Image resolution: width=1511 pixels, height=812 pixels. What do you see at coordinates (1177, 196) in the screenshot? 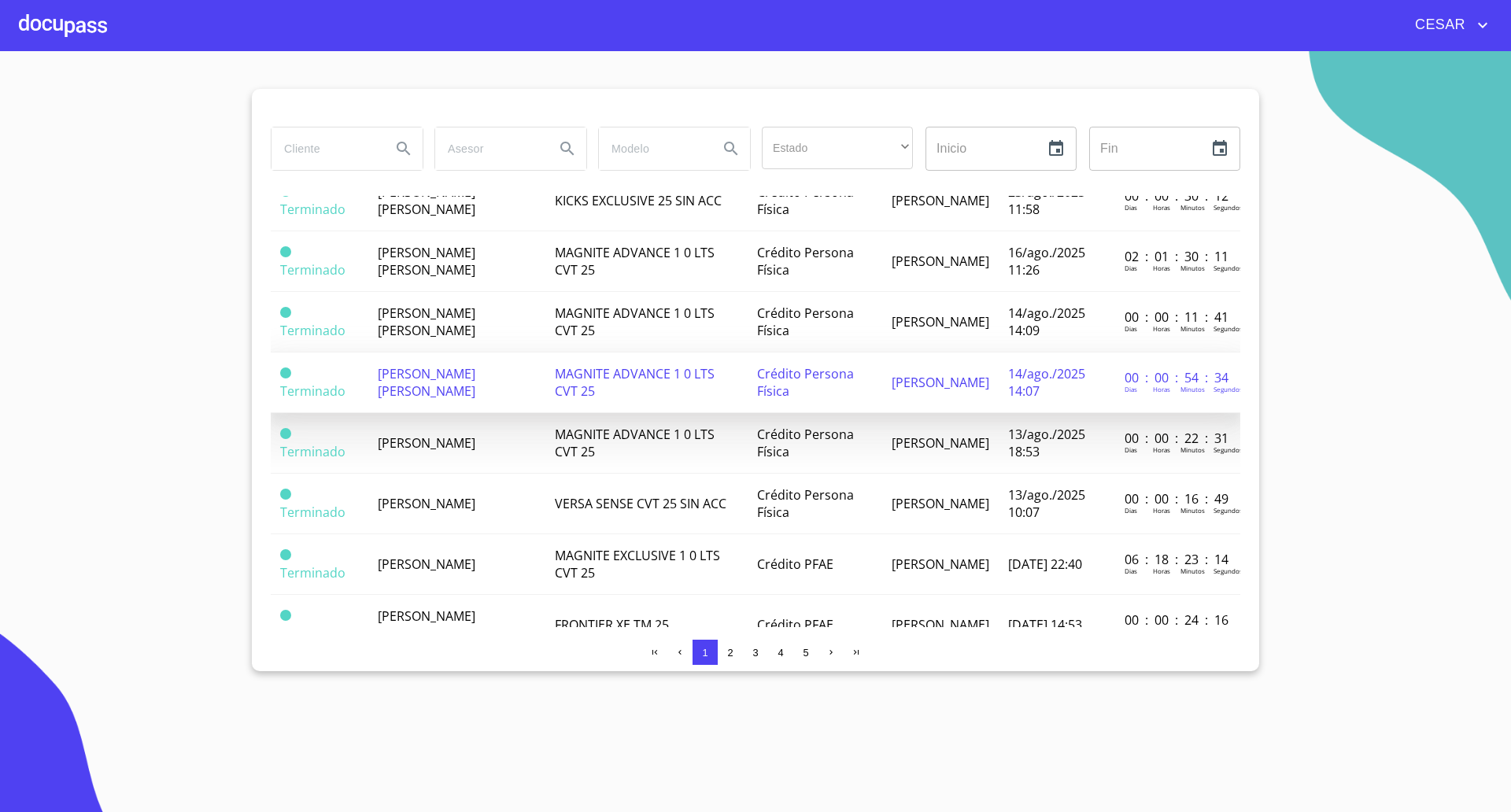
I see `p: 00 : 00 : 30 : 12` at bounding box center [1177, 196].